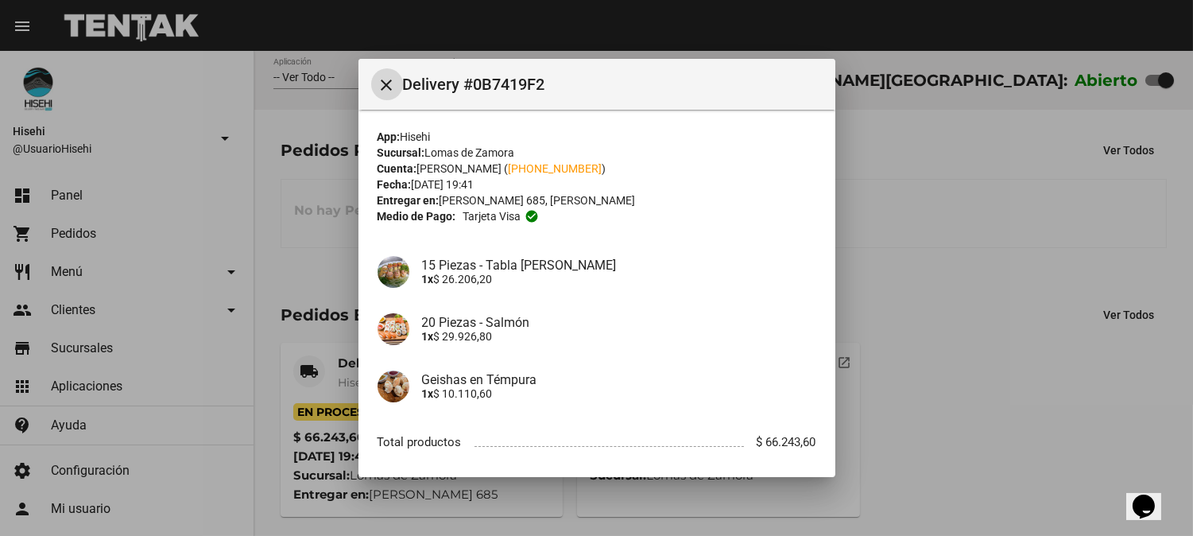  I want to click on span: Tarjeta visa, so click(491, 216).